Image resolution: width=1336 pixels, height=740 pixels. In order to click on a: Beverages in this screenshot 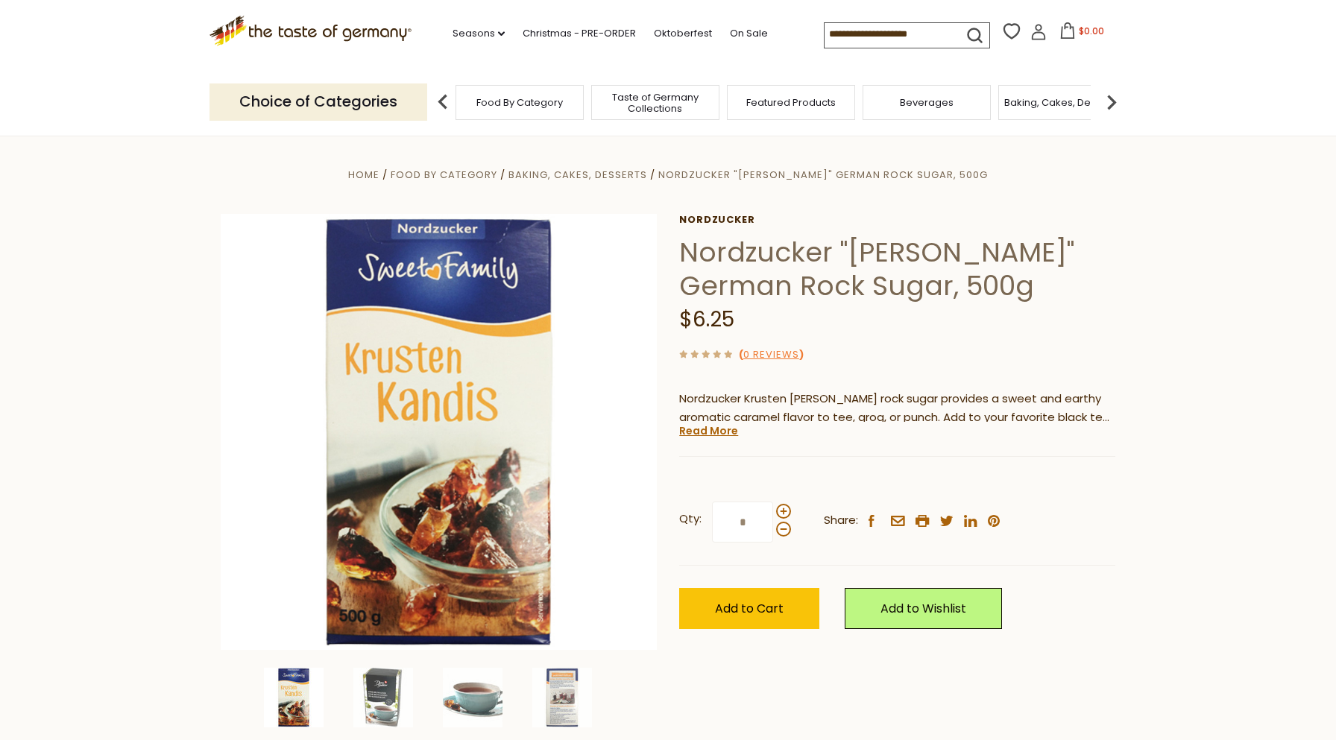, I will do `click(927, 102)`.